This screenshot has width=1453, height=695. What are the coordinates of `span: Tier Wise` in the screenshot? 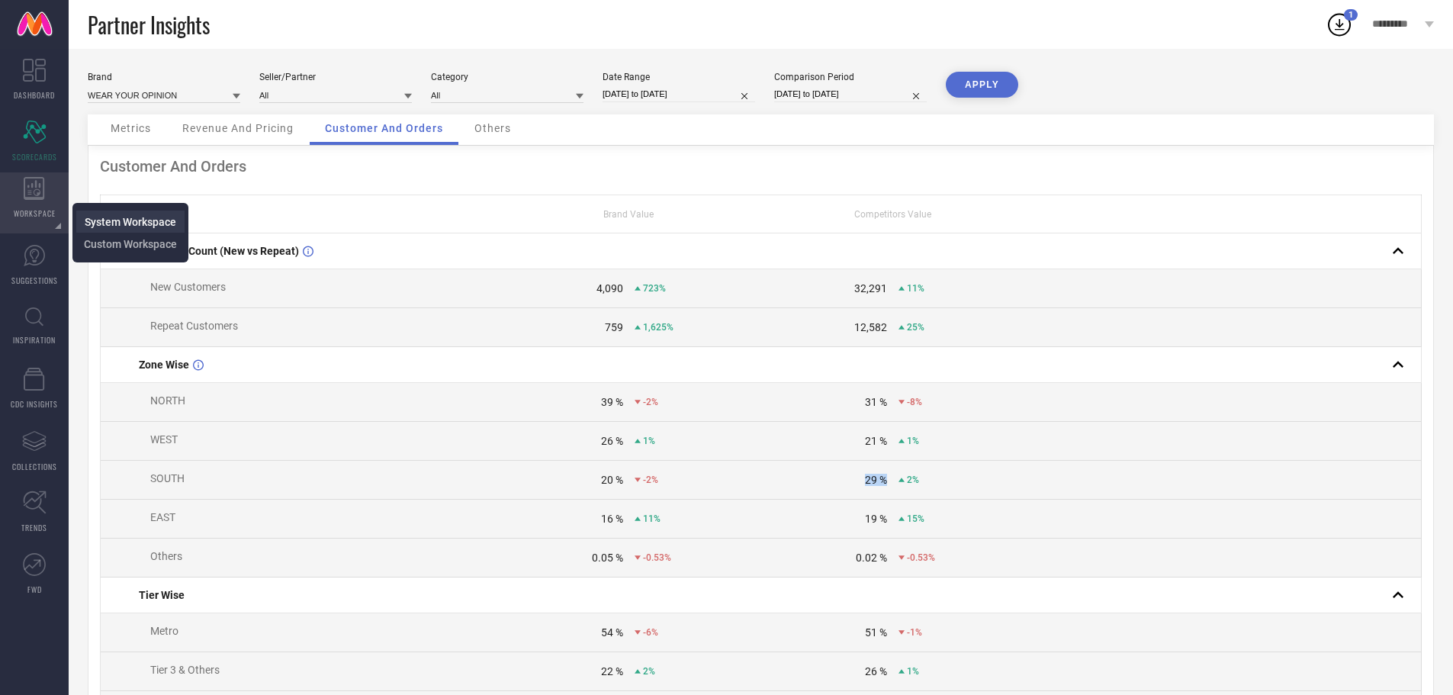 It's located at (162, 595).